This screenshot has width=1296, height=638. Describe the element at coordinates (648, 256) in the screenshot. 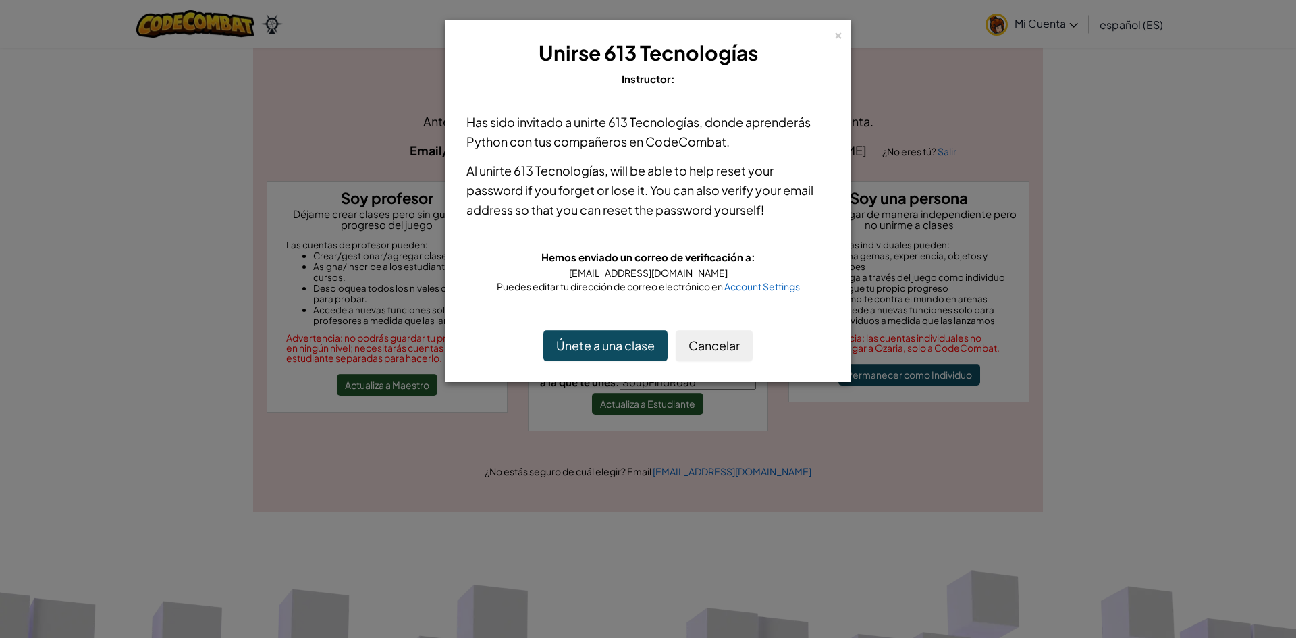

I see `span: Hemos enviado un correo de verificación a:` at that location.